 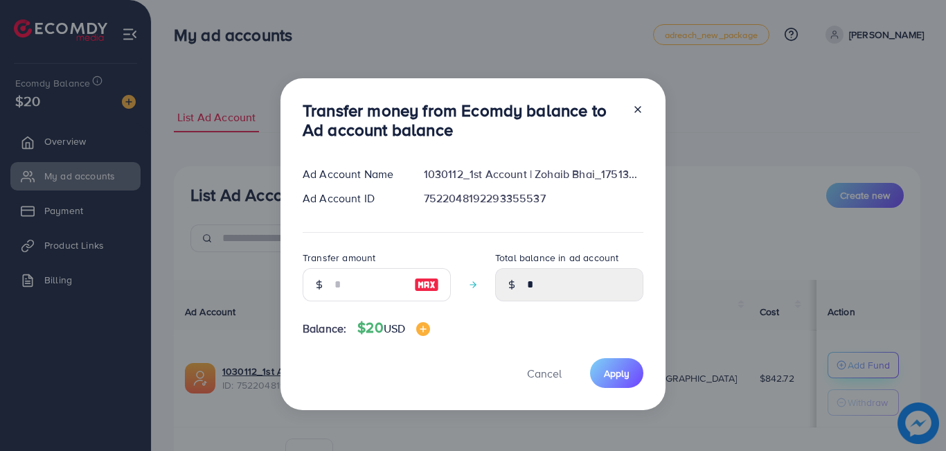 I want to click on div: 1030112_1st Account | Zohaib Bhai_1751363330022, so click(x=533, y=174).